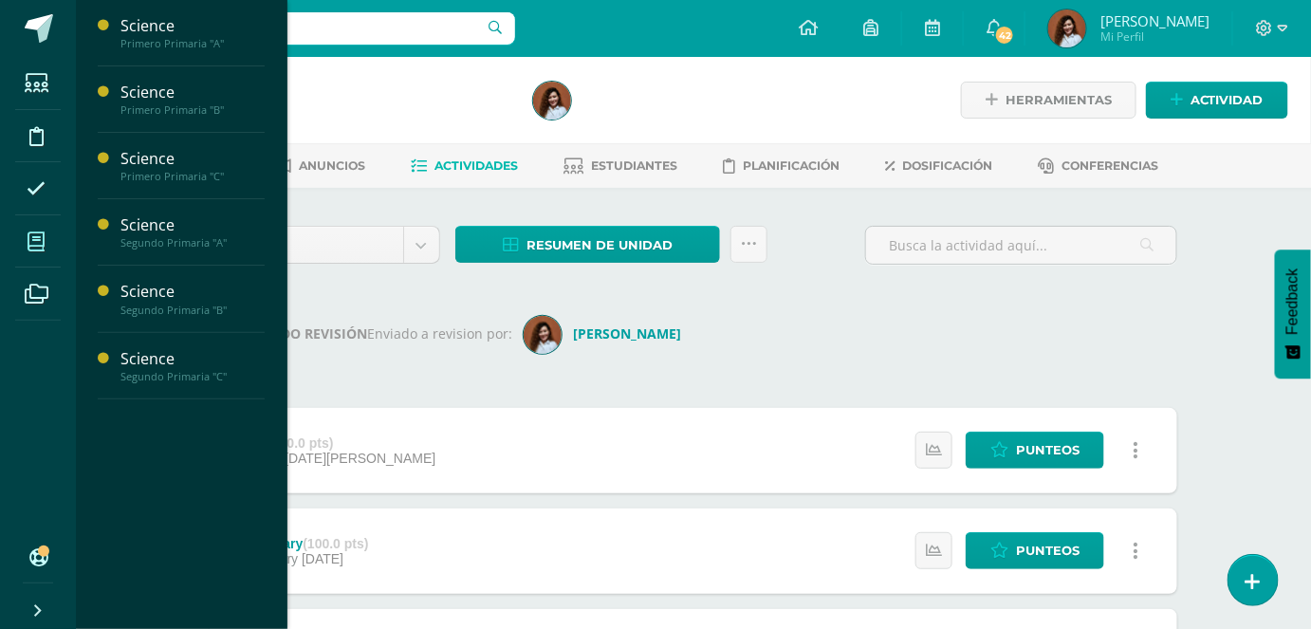 This screenshot has height=629, width=1311. What do you see at coordinates (1059, 100) in the screenshot?
I see `span: Herramientas` at bounding box center [1059, 100].